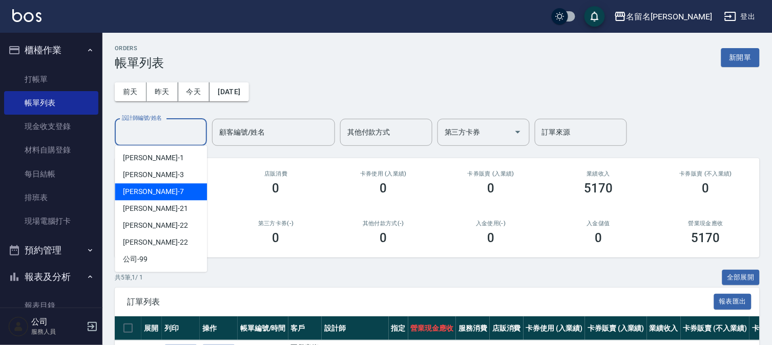  I want to click on th: 卡券販賣 (不入業績), so click(715, 328).